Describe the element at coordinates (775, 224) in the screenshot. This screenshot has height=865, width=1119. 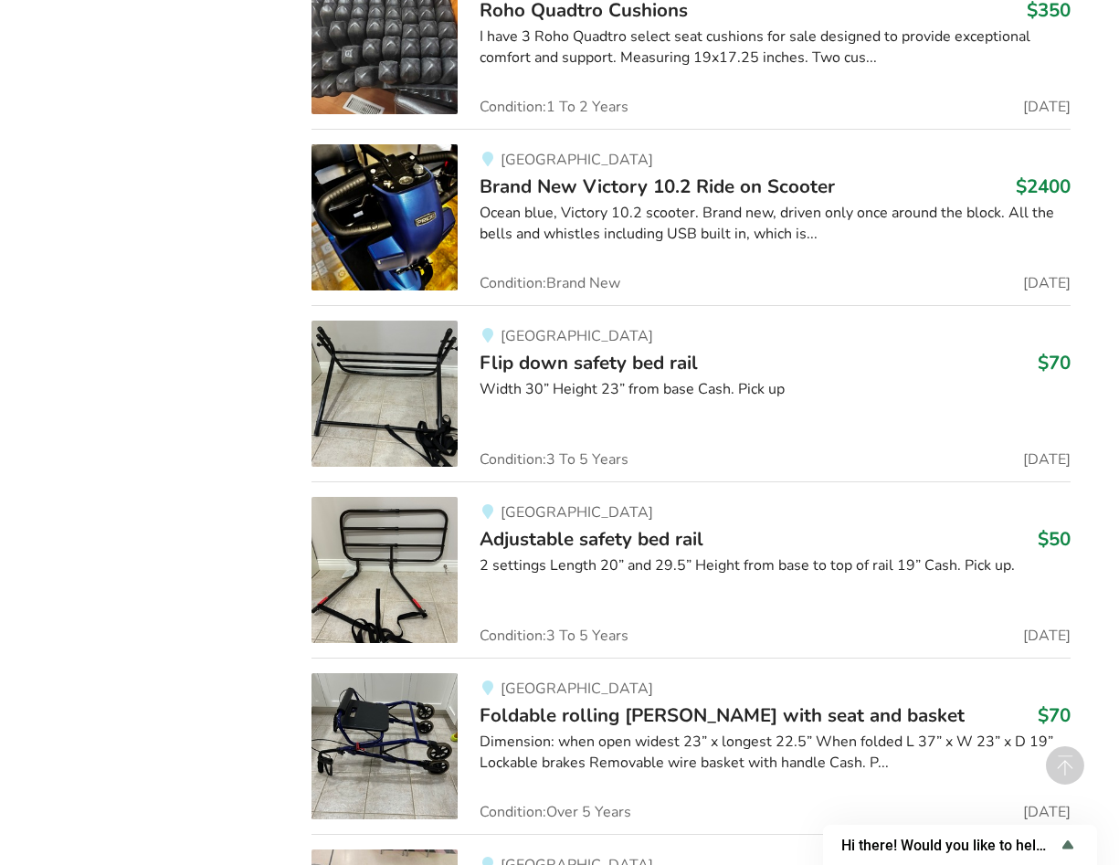
I see `div: Ocean blue, Victory 10.2 scooter. Brand new, driven only once around the block. All the bells and...` at that location.